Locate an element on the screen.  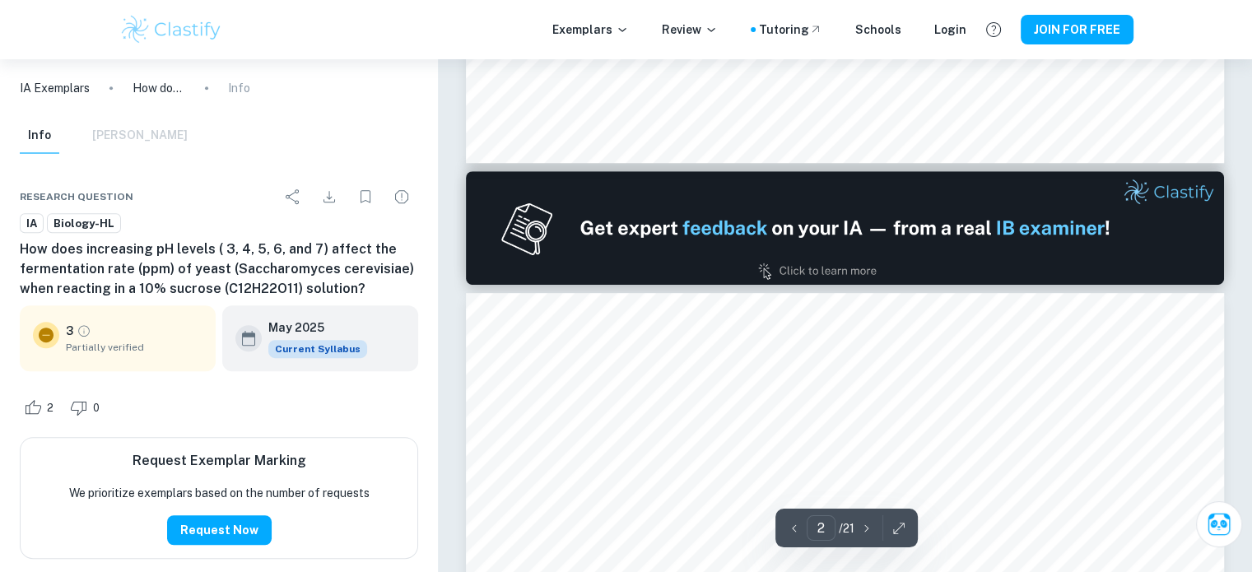
a: JOIN FOR FREE is located at coordinates (1076, 30).